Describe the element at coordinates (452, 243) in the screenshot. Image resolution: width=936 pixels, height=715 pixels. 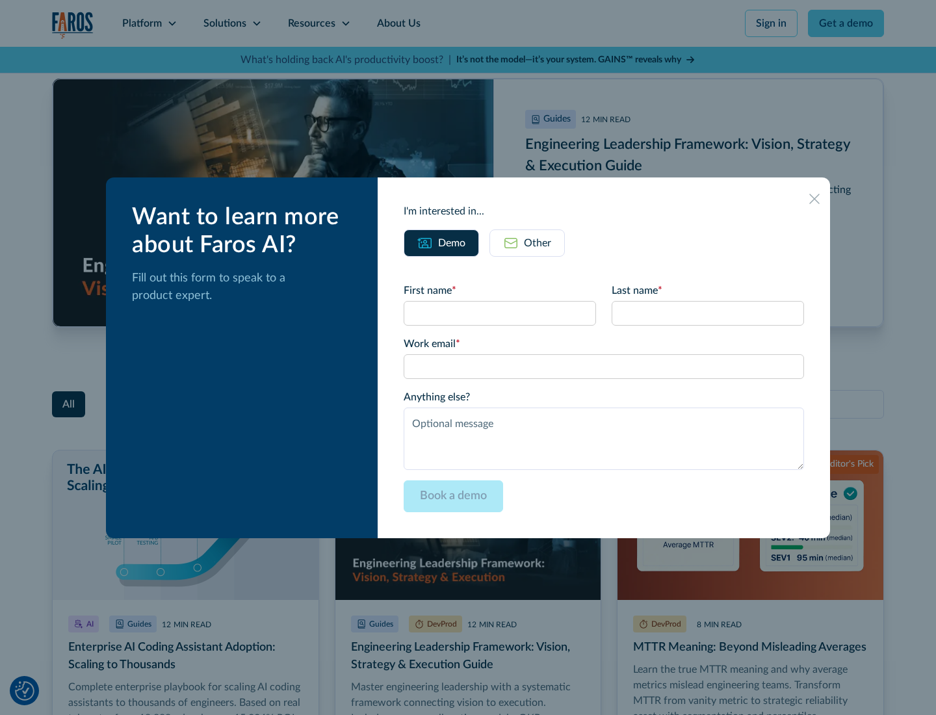
I see `div: Demo` at that location.